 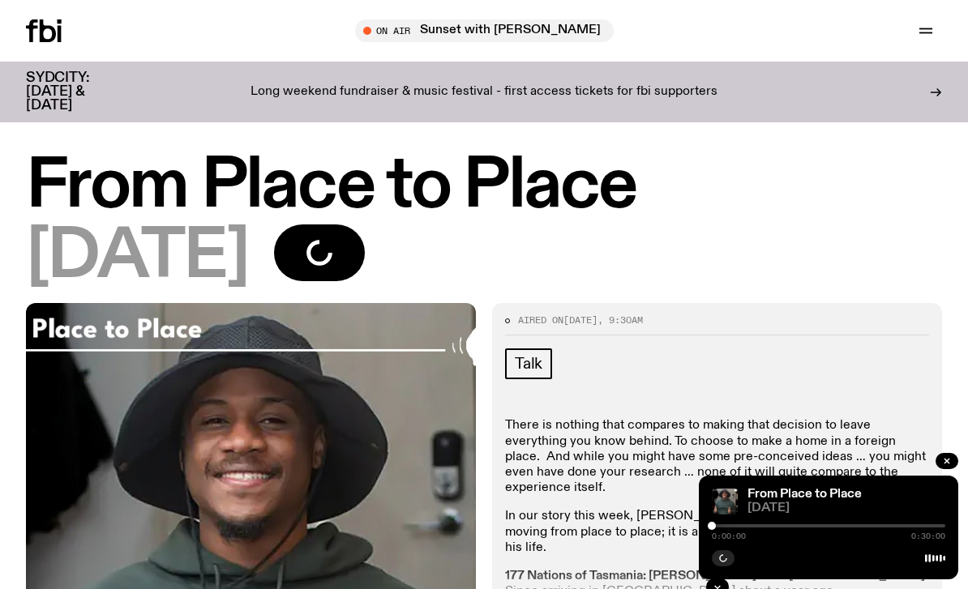 What do you see at coordinates (620, 320) in the screenshot?
I see `span: , 9:30am` at bounding box center [620, 320].